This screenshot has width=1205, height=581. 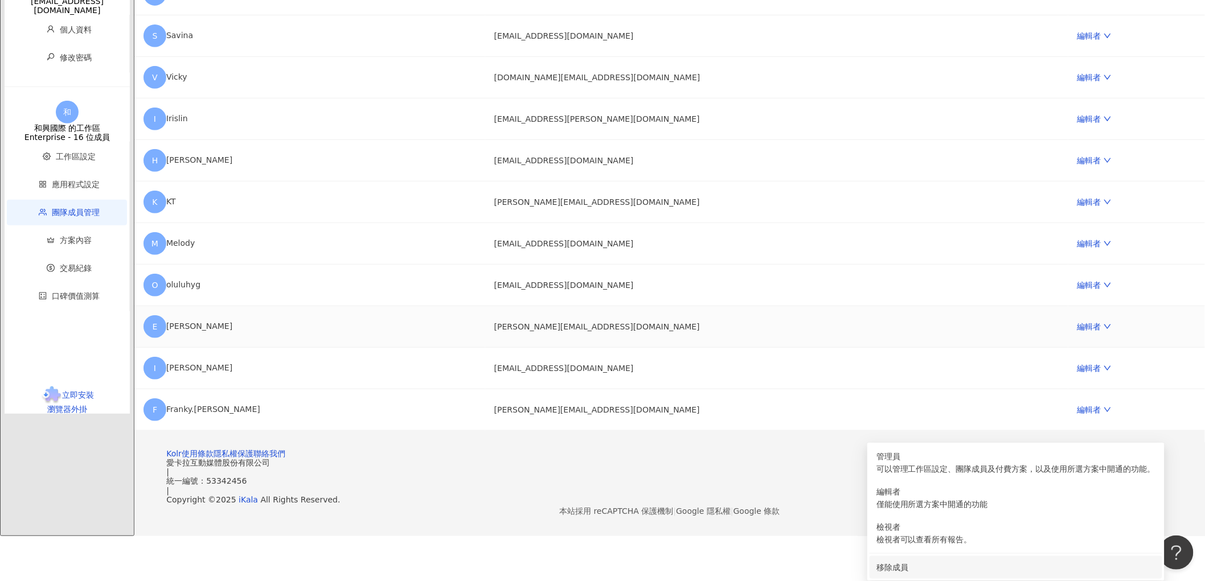 I want to click on a: Google 隱私權, so click(x=703, y=511).